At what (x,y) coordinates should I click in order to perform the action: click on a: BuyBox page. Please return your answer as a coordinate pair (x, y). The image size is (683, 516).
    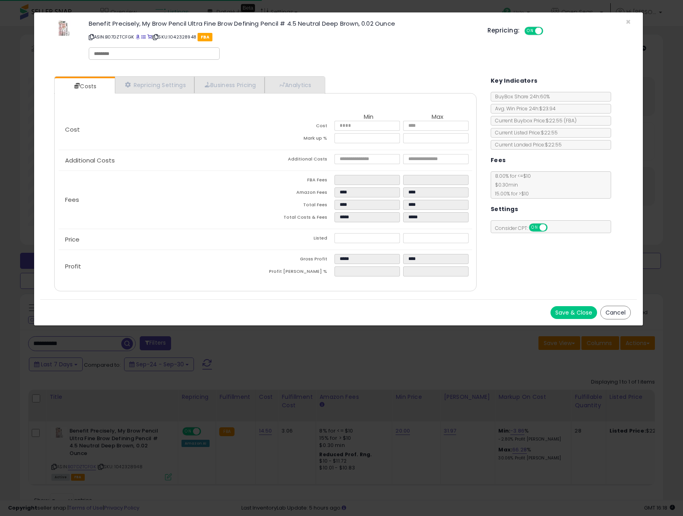
    Looking at the image, I should click on (138, 37).